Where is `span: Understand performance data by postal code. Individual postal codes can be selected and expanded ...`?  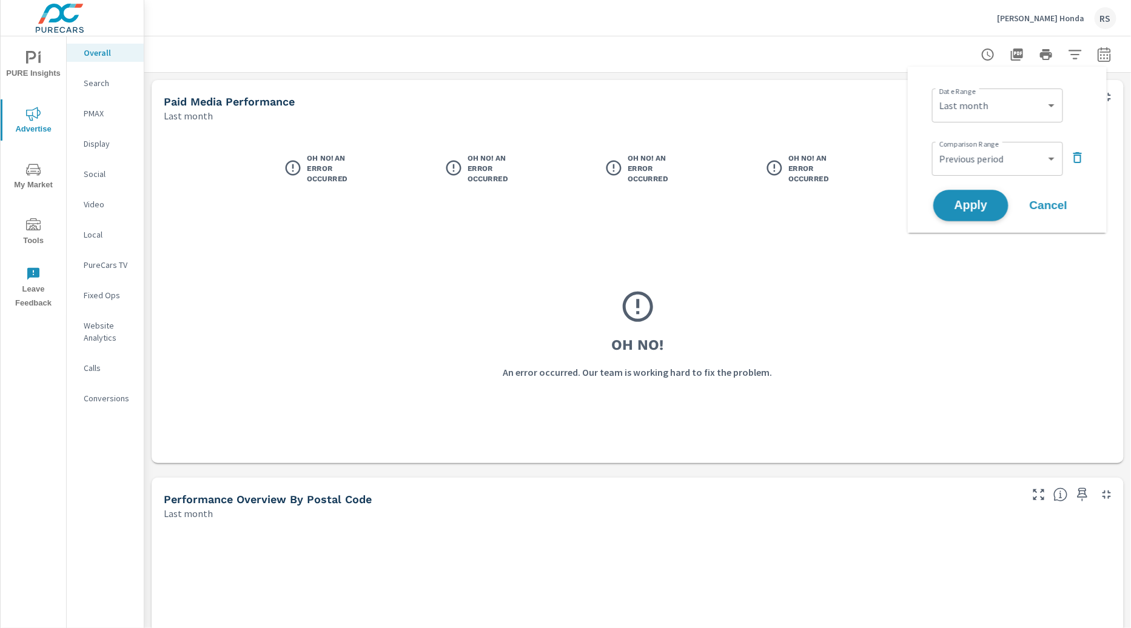 span: Understand performance data by postal code. Individual postal codes can be selected and expanded ... is located at coordinates (1060, 495).